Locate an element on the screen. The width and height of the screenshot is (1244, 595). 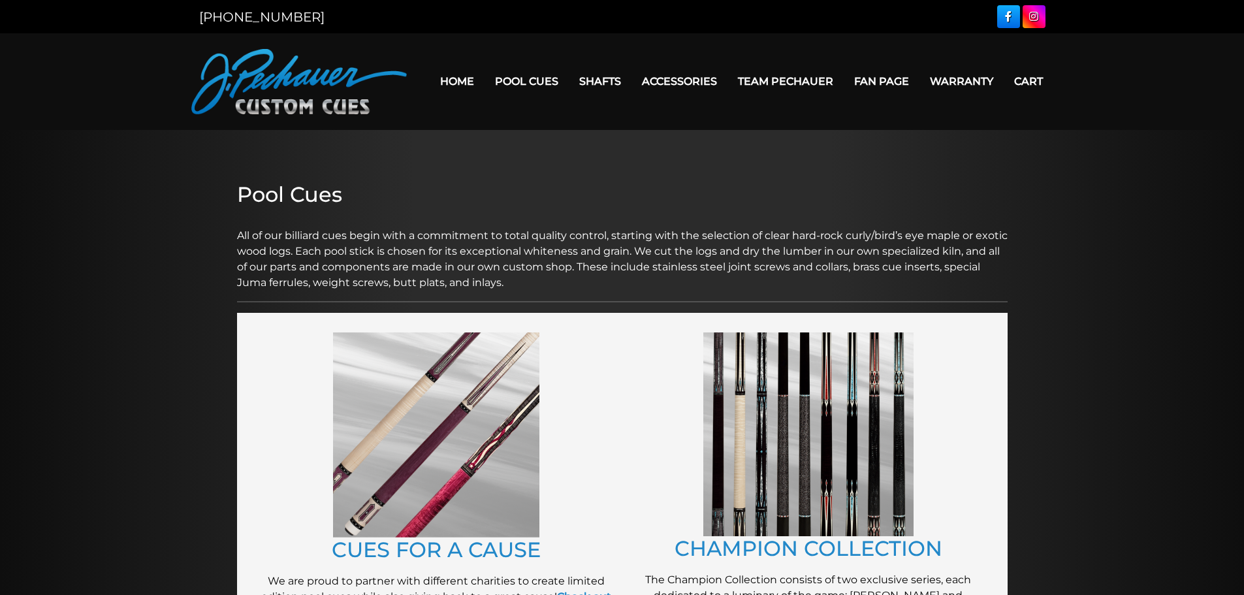
a: Shafts is located at coordinates (600, 81).